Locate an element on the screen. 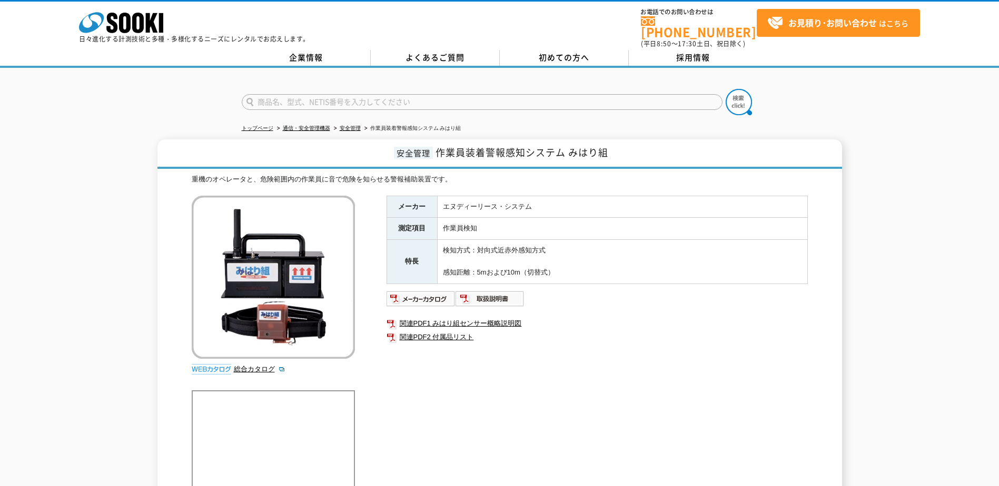  span: 作業員装着警報感知システム みはり組 is located at coordinates (522, 152).